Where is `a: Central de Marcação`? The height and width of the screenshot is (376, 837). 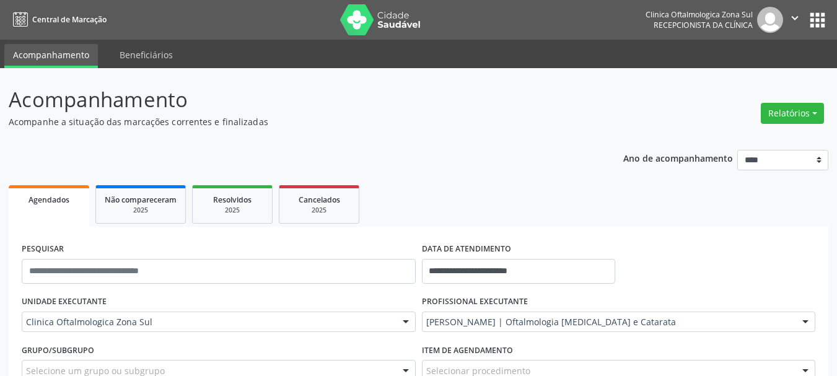 a: Central de Marcação is located at coordinates (58, 19).